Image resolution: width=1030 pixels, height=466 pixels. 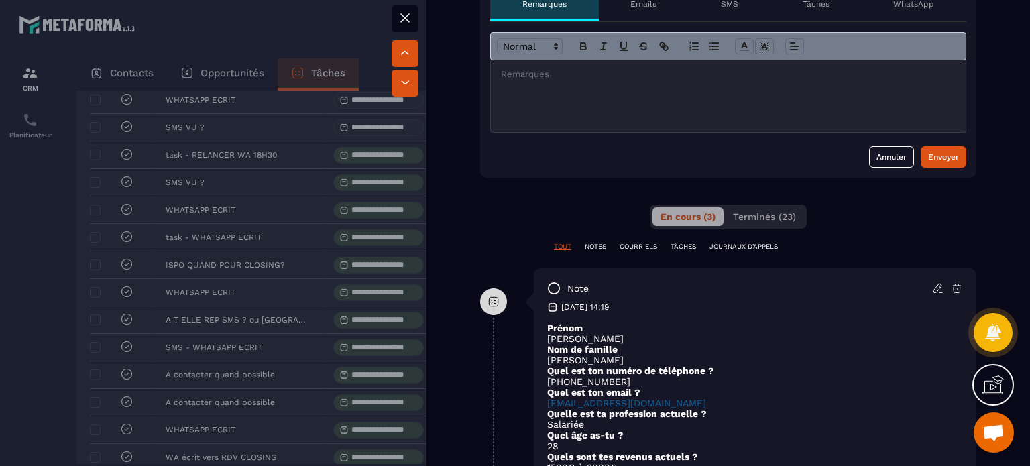 What do you see at coordinates (943, 157) in the screenshot?
I see `button: Envoyer` at bounding box center [943, 157].